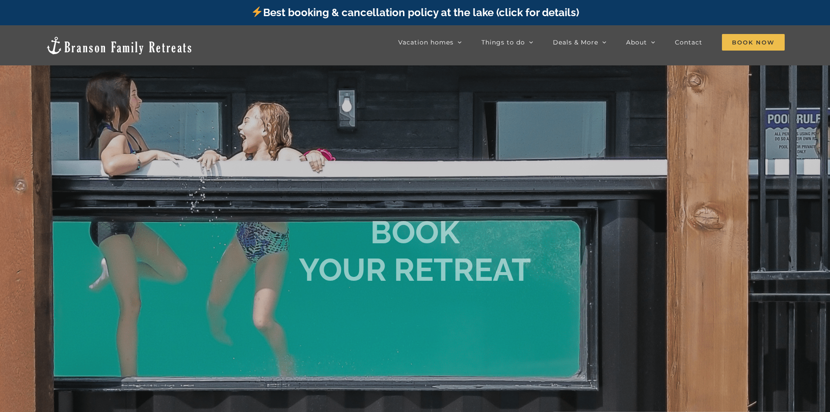 The width and height of the screenshot is (830, 412). Describe the element at coordinates (754, 42) in the screenshot. I see `span: Book Now` at that location.